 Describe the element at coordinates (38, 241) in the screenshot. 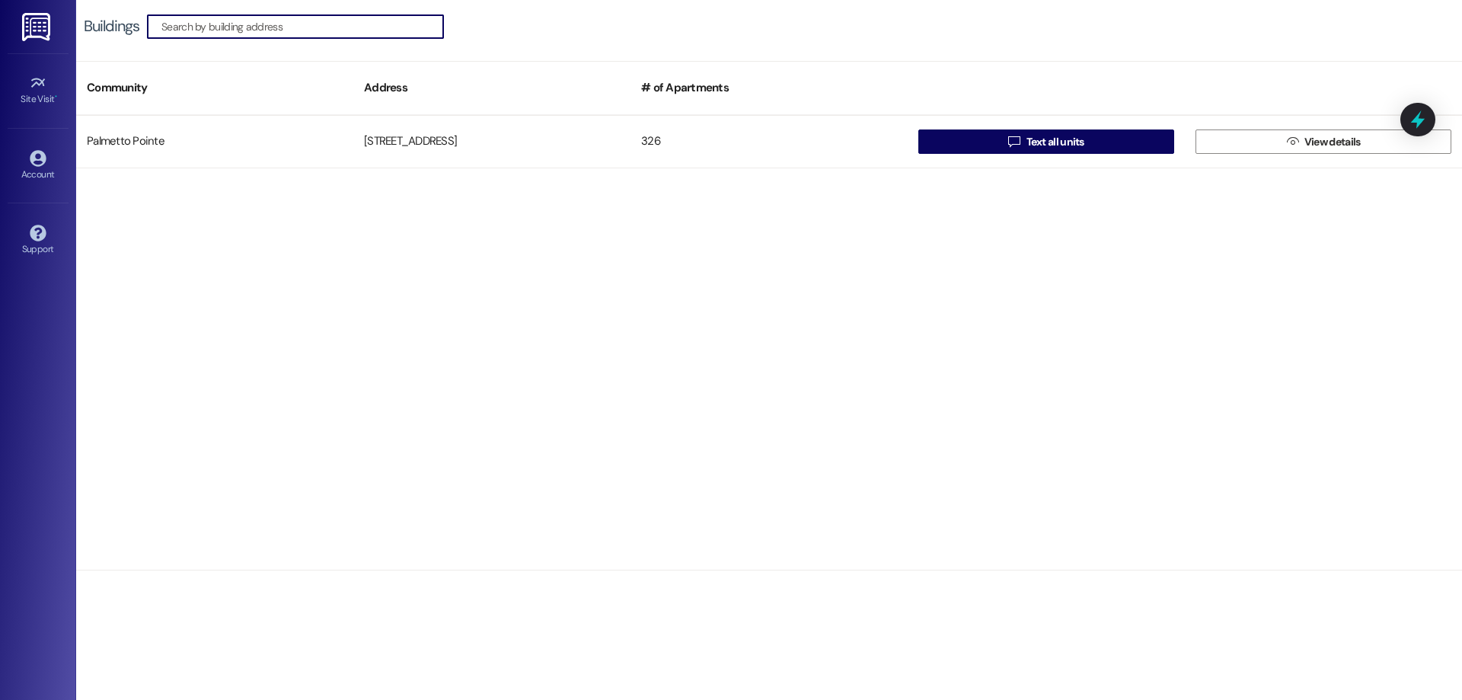

I see `a: Support` at that location.